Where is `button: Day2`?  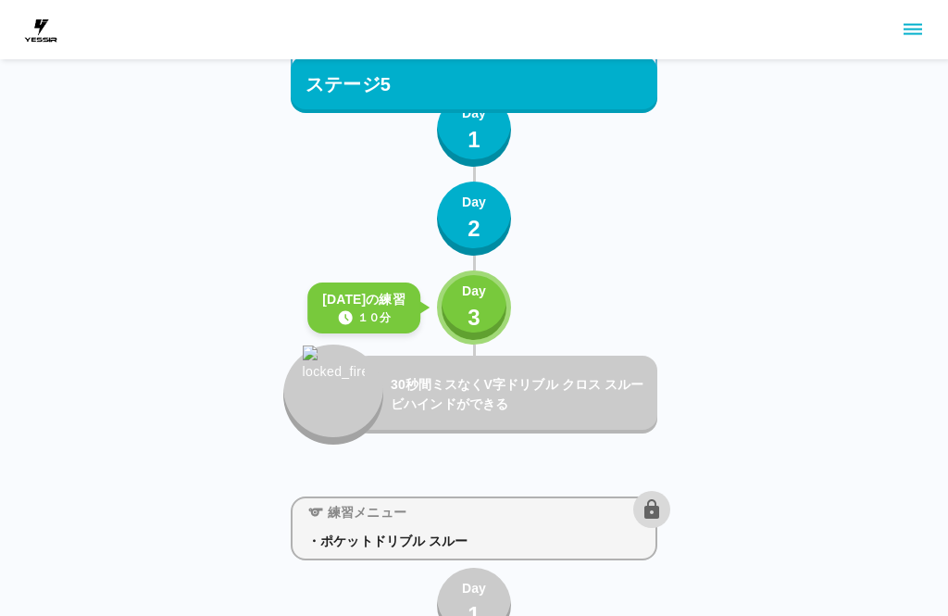
button: Day2 is located at coordinates (474, 218).